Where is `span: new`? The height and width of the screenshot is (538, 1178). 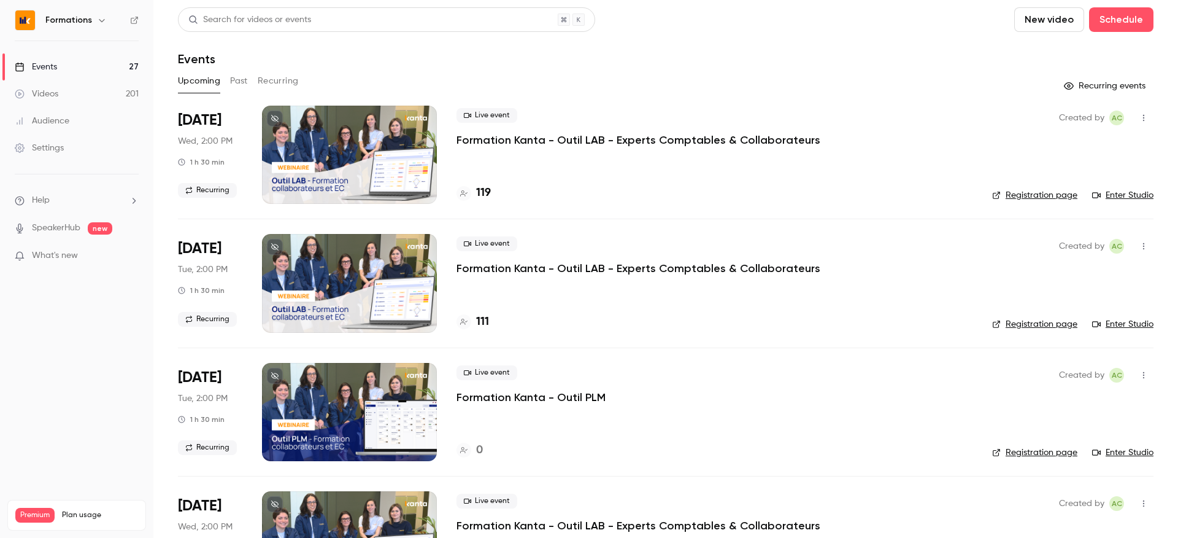 span: new is located at coordinates (100, 228).